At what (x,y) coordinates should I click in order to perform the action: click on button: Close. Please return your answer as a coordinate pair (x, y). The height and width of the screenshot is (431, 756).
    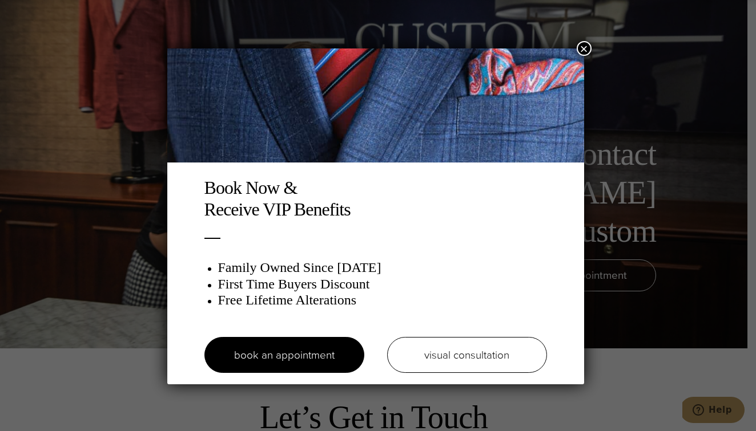
    Looking at the image, I should click on (584, 49).